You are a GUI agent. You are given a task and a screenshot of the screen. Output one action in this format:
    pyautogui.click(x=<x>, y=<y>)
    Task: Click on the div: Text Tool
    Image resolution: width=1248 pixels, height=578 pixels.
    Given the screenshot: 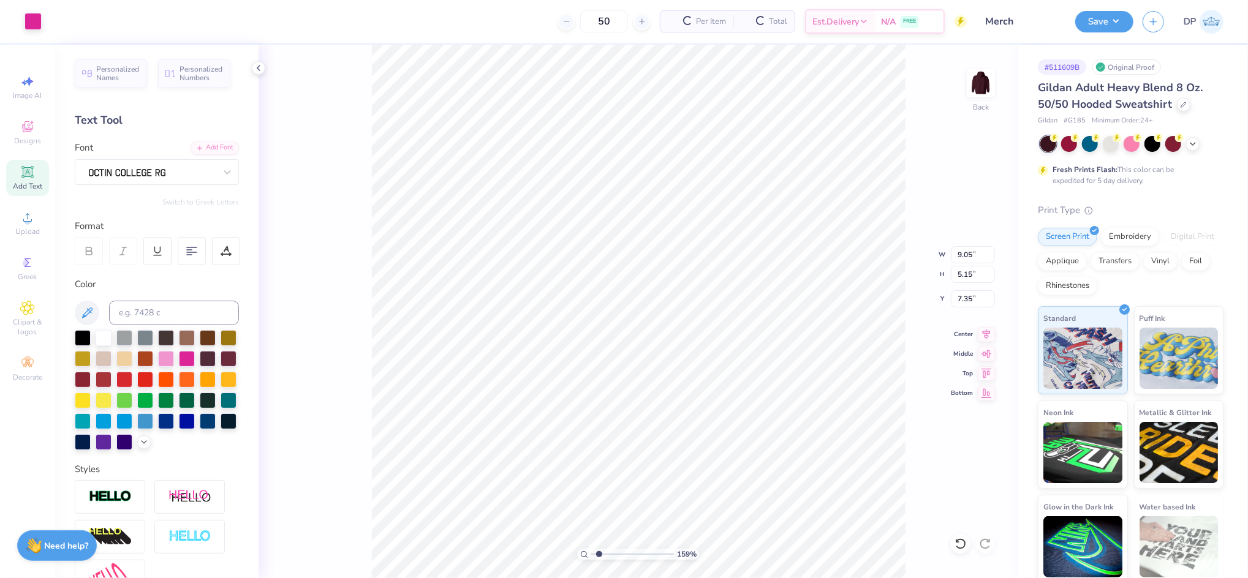 What is the action you would take?
    pyautogui.click(x=157, y=120)
    